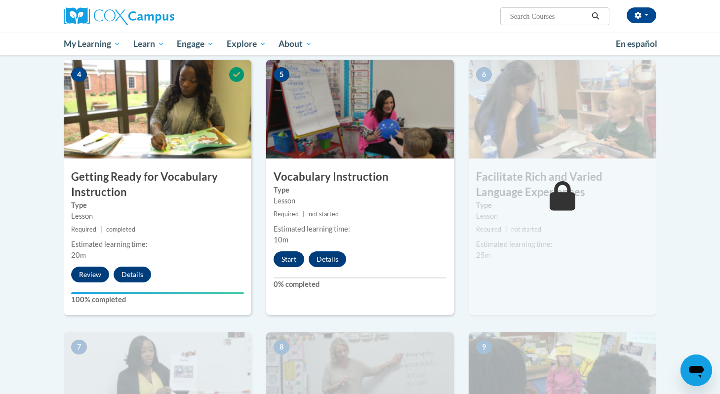 The width and height of the screenshot is (720, 394). What do you see at coordinates (195, 44) in the screenshot?
I see `span: Engage` at bounding box center [195, 44].